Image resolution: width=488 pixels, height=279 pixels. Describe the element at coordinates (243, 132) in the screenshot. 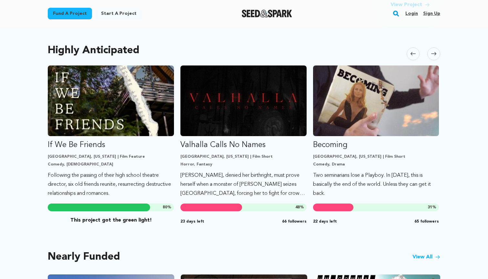

I see `a: Fund Valhalla Calls No Names` at that location.